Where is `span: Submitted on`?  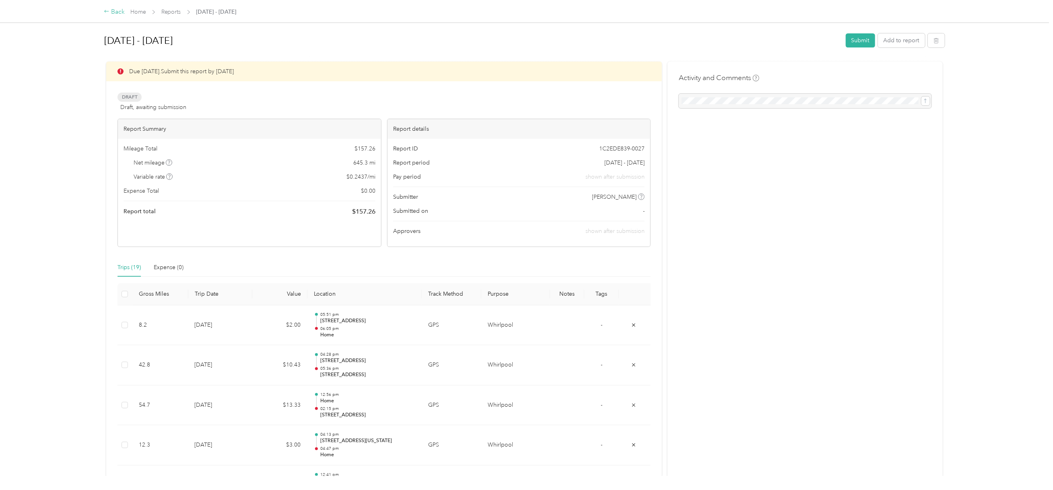
span: Submitted on is located at coordinates (410, 211).